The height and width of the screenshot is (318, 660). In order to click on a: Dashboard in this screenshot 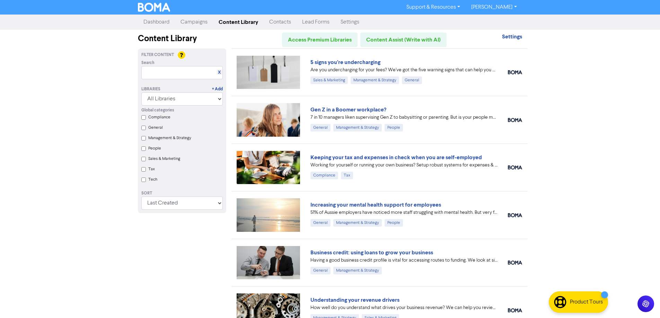, I will do `click(156, 22)`.